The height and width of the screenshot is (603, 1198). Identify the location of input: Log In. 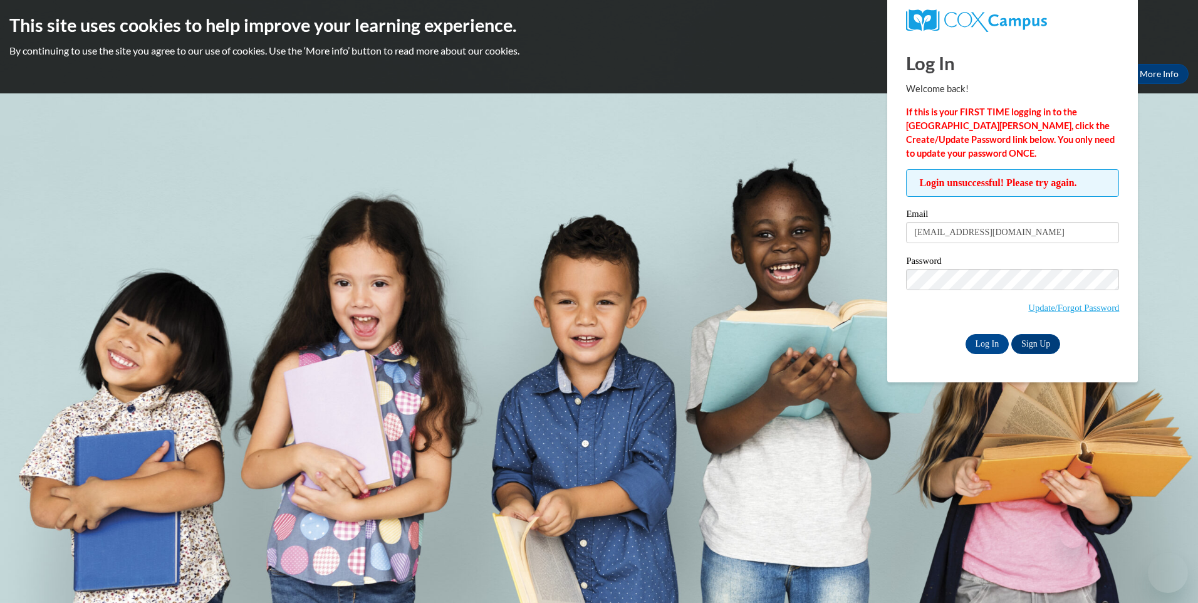
(988, 344).